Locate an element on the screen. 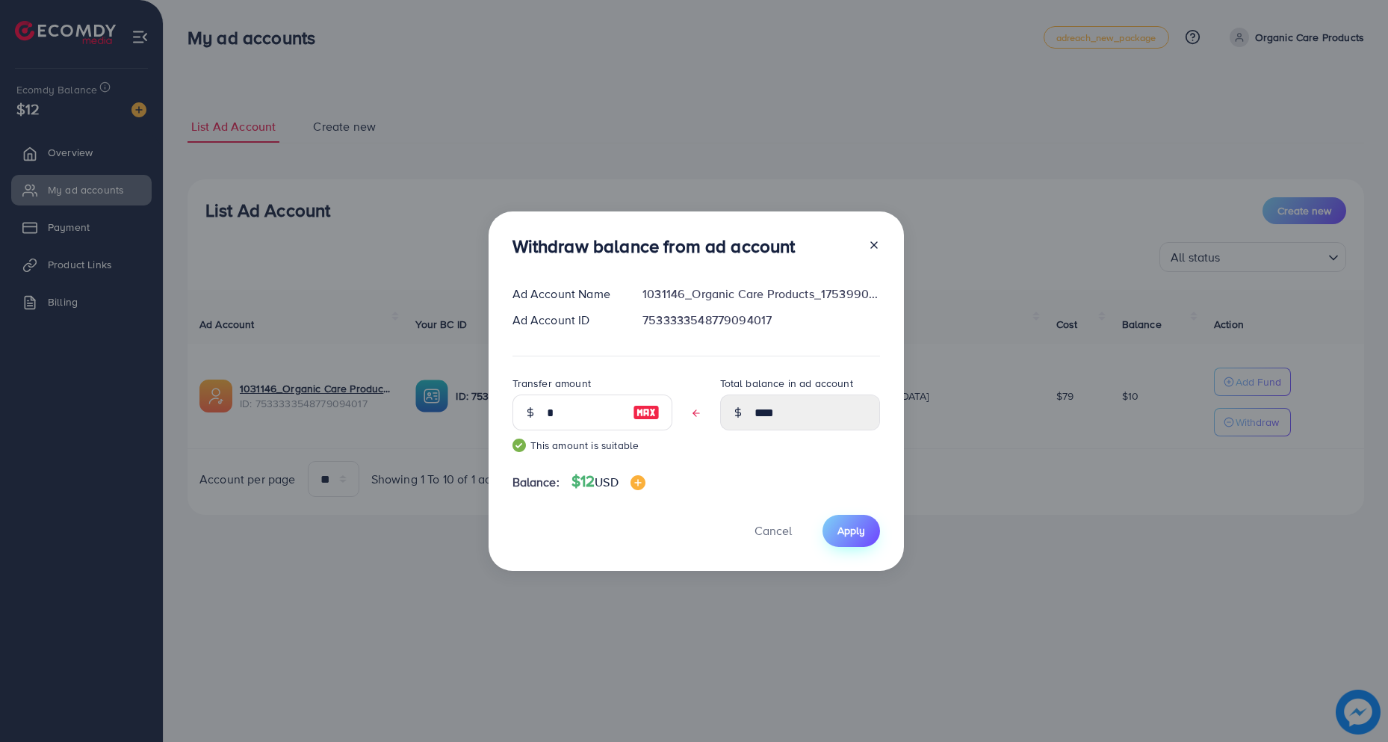 The width and height of the screenshot is (1388, 742). span: USD is located at coordinates (606, 482).